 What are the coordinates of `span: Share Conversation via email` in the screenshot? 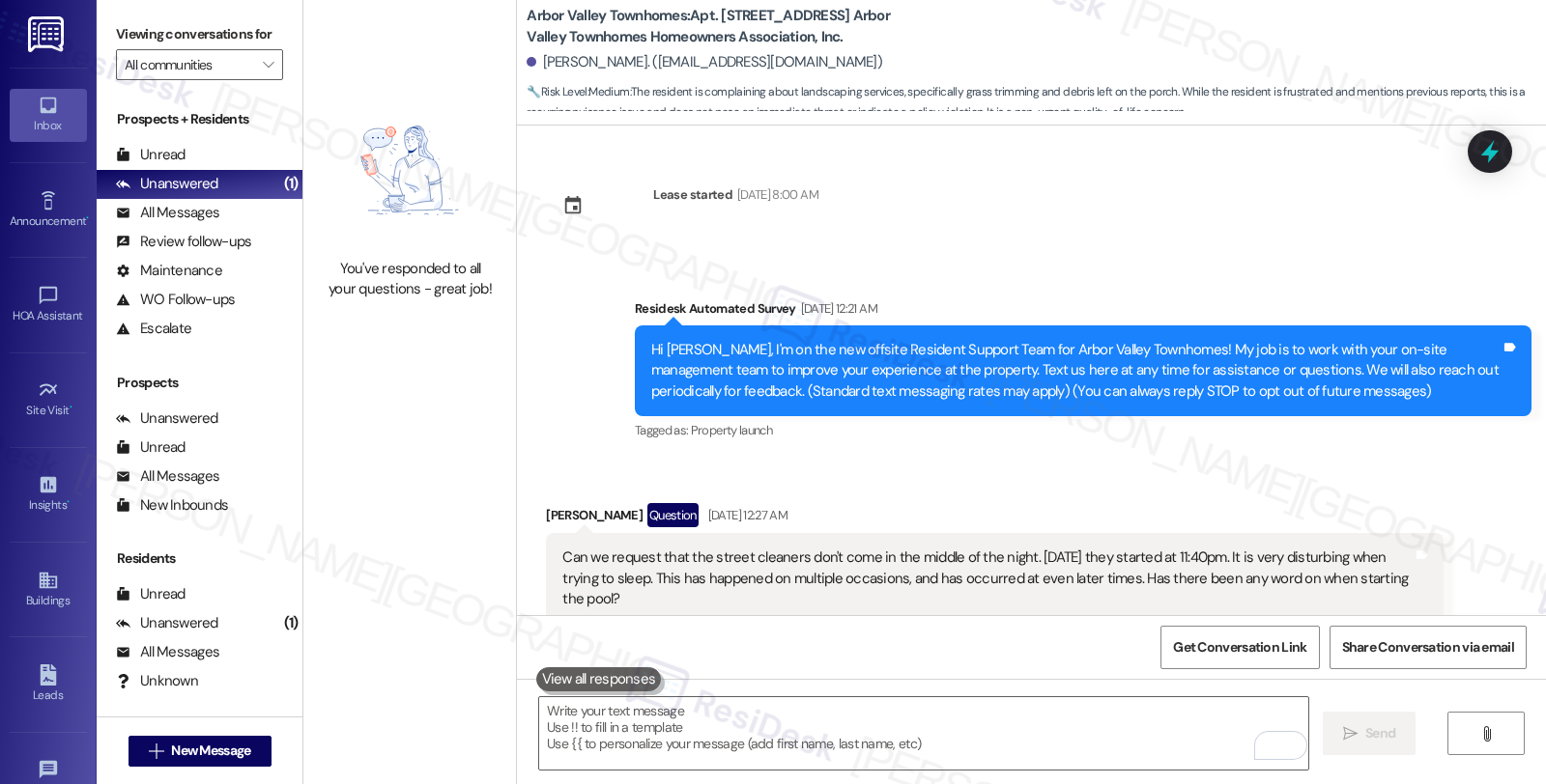 It's located at (1428, 647).